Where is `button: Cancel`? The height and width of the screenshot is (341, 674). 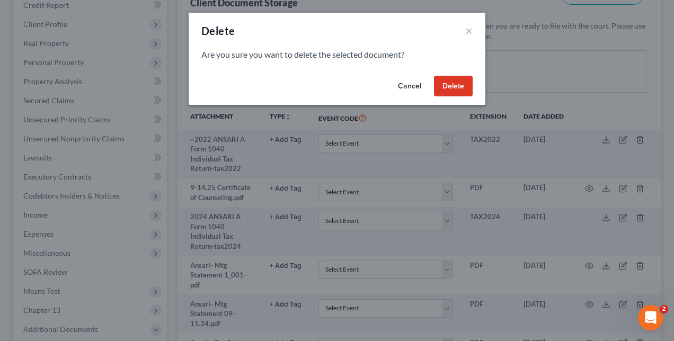
button: Cancel is located at coordinates (409, 86).